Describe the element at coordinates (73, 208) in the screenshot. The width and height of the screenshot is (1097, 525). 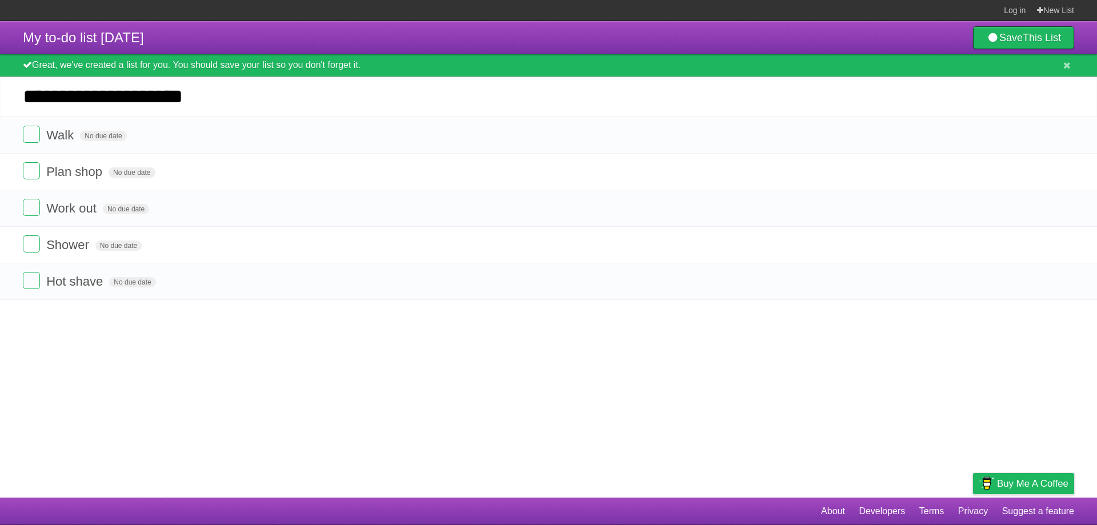
I see `span: Work out` at that location.